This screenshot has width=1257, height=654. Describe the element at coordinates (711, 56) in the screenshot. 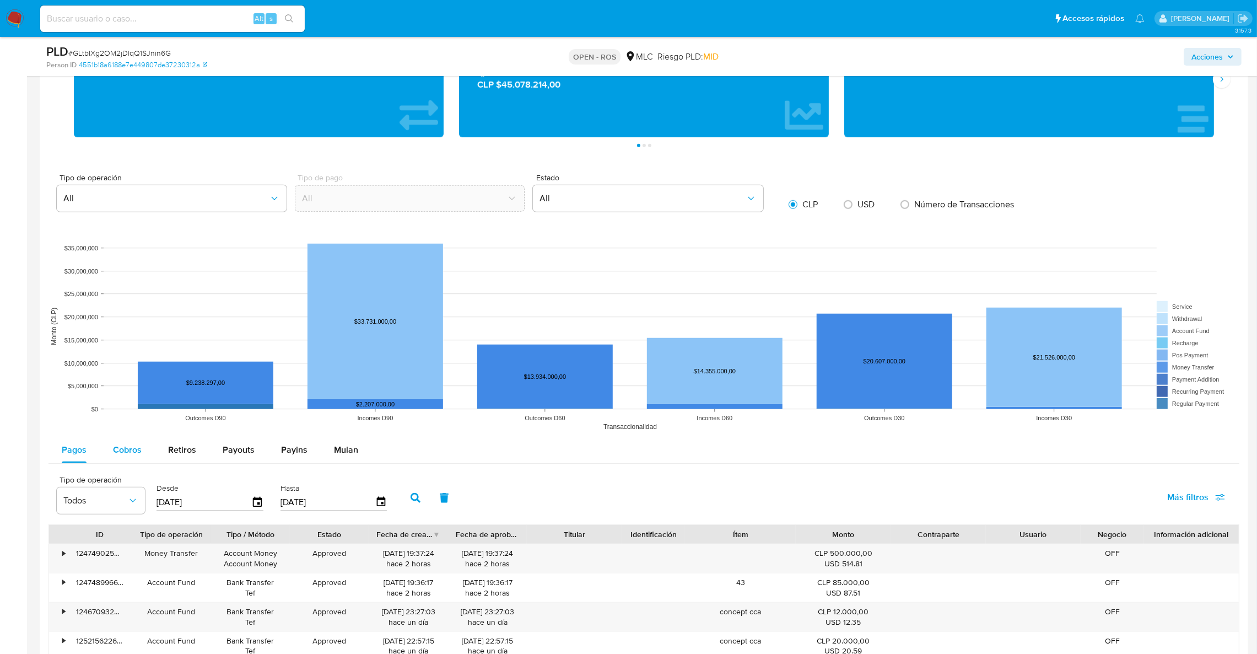

I see `span: MID` at that location.